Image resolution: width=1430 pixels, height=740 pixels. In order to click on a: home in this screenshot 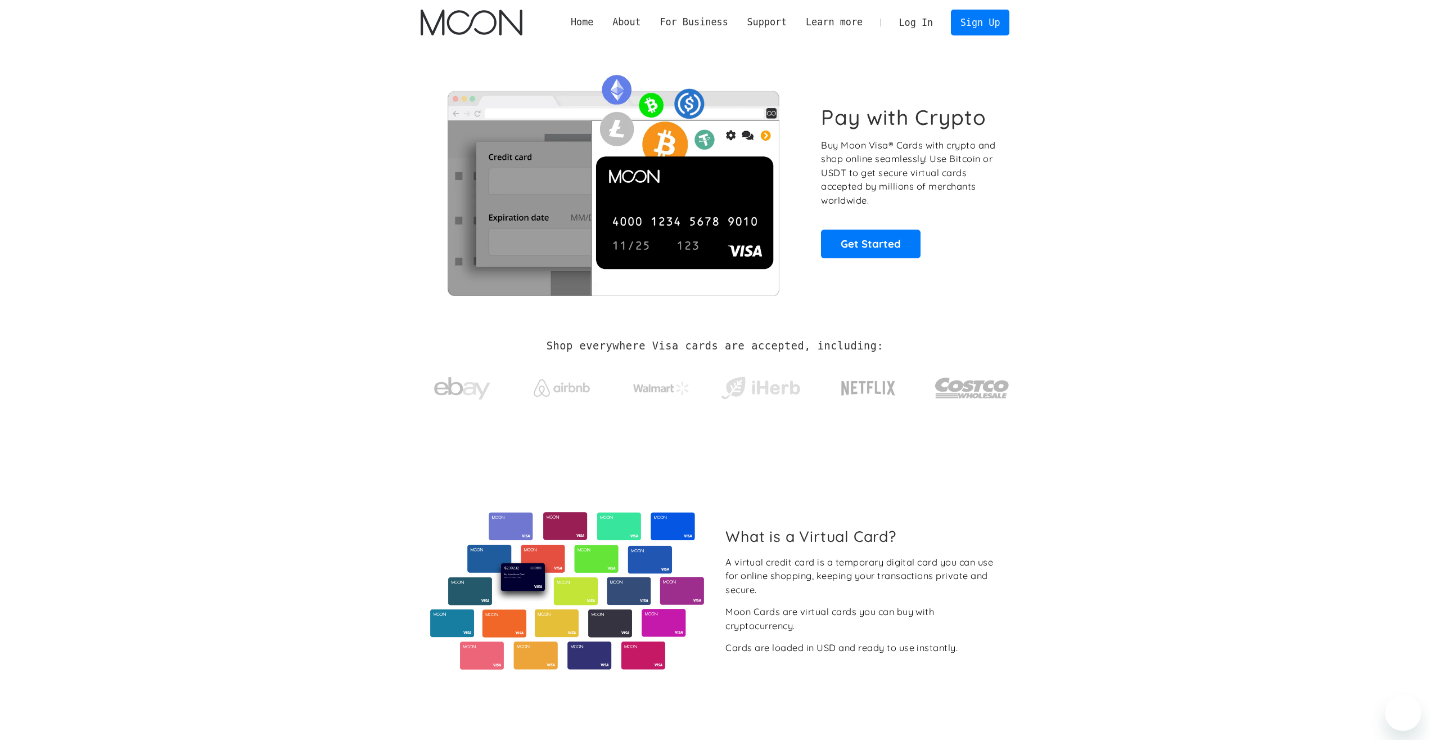, I will do `click(471, 23)`.